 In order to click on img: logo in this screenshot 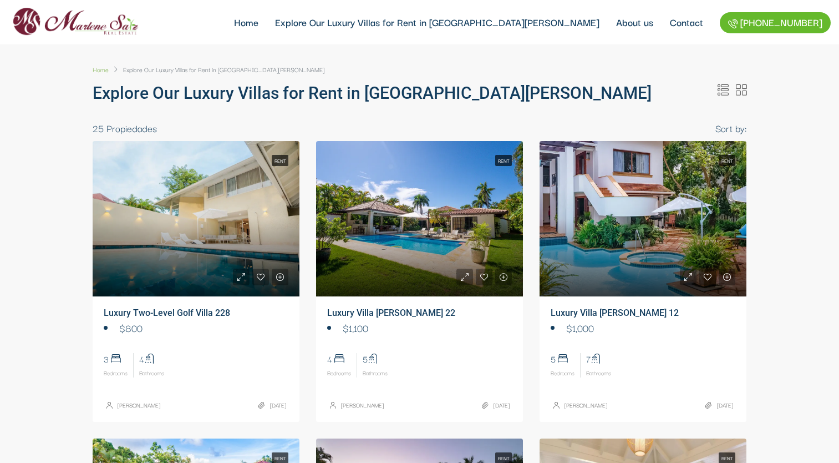, I will do `click(75, 22)`.